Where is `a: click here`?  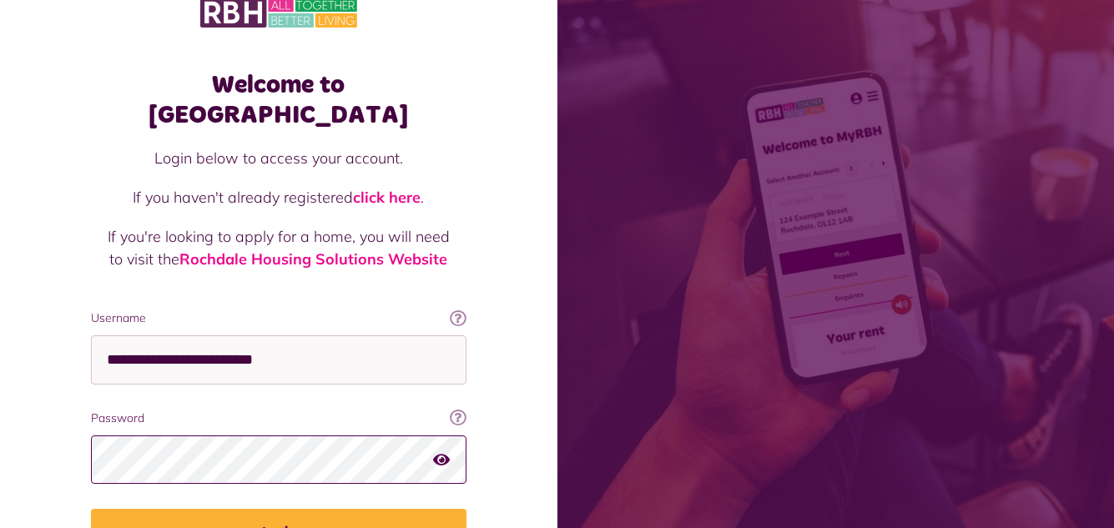
a: click here is located at coordinates (386, 197).